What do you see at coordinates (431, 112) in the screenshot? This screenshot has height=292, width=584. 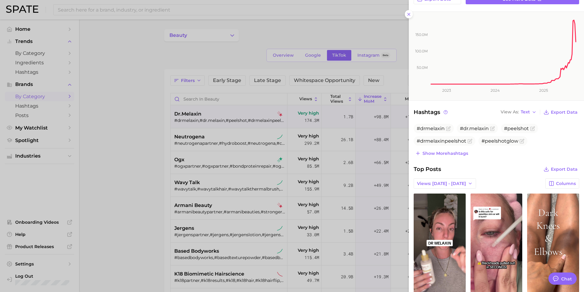 I see `span: Hashtags` at bounding box center [431, 112].